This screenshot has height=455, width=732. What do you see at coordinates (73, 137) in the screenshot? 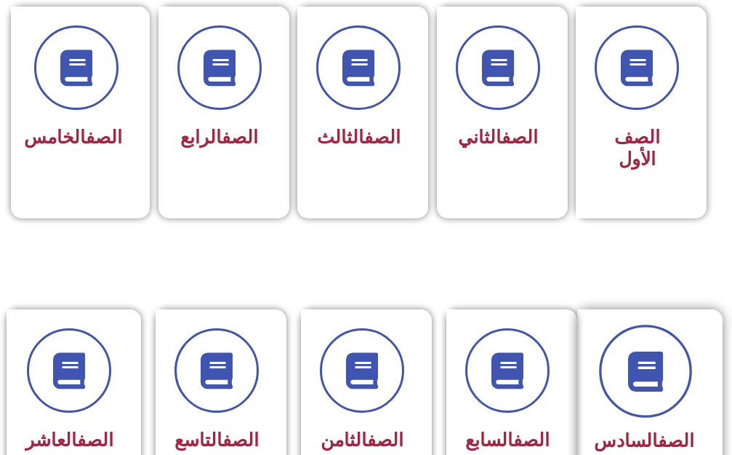
I see `span: الخامس` at bounding box center [73, 137].